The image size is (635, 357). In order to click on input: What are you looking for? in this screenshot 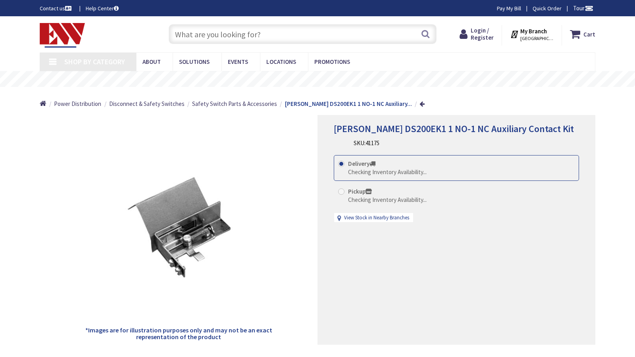, I will do `click(303, 34)`.